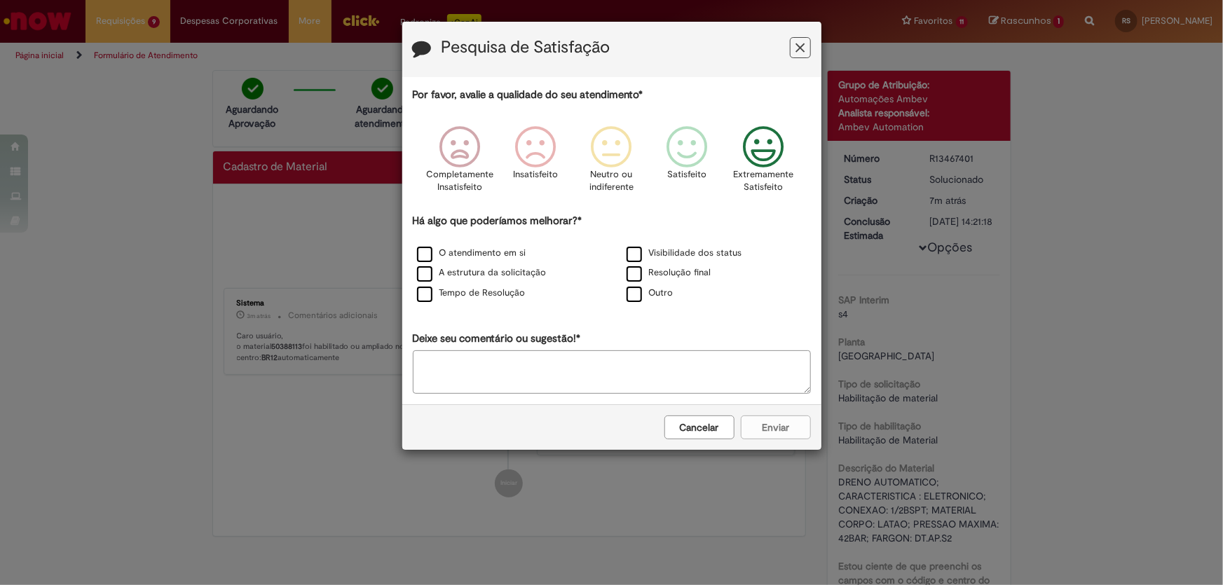  Describe the element at coordinates (482, 273) in the screenshot. I see `label: A estrutura da solicitação` at that location.